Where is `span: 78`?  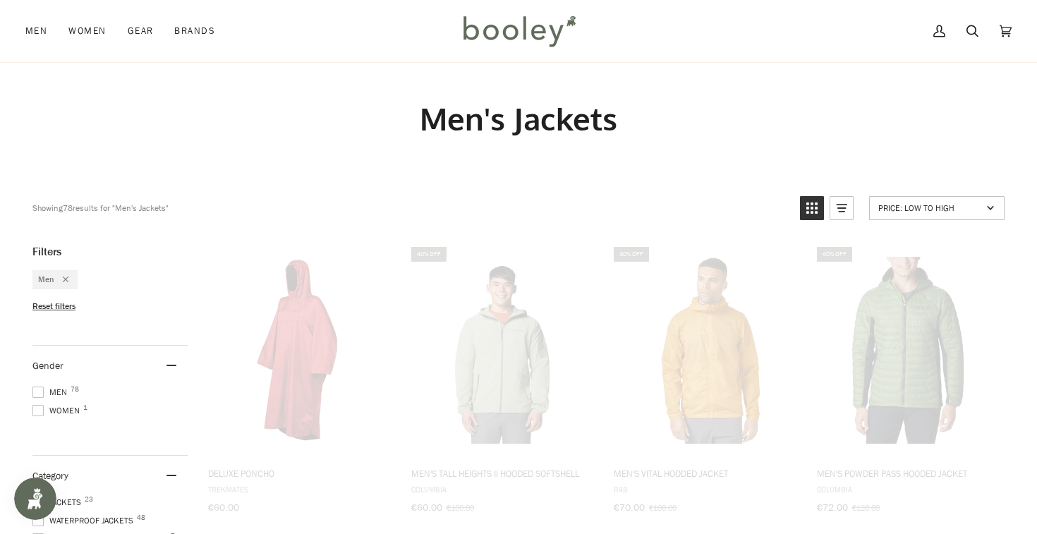 span: 78 is located at coordinates (75, 390).